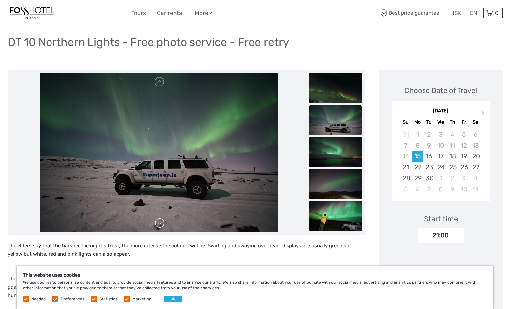 The height and width of the screenshot is (309, 510). What do you see at coordinates (464, 122) in the screenshot?
I see `div: Fr` at bounding box center [464, 122].